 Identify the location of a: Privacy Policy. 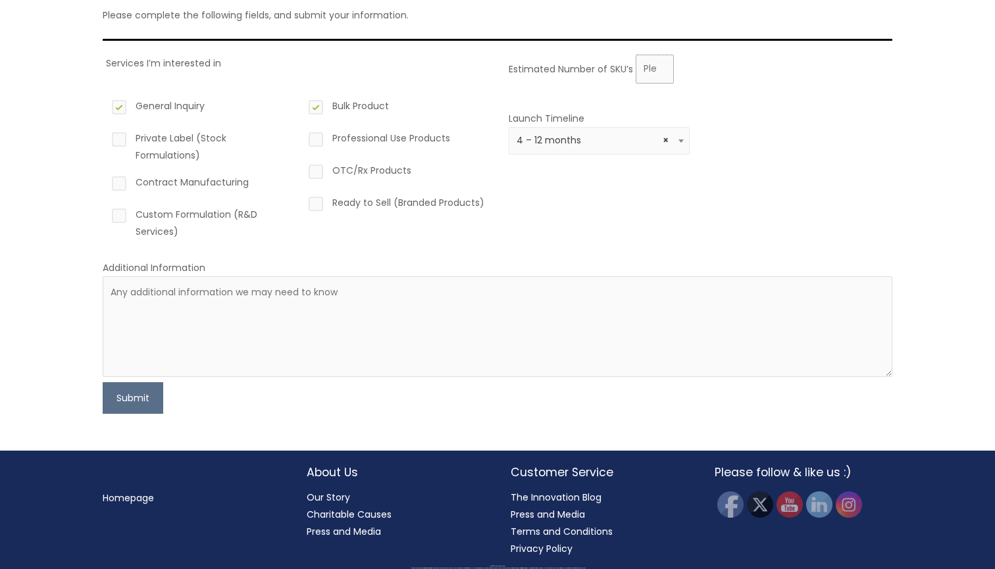
(542, 549).